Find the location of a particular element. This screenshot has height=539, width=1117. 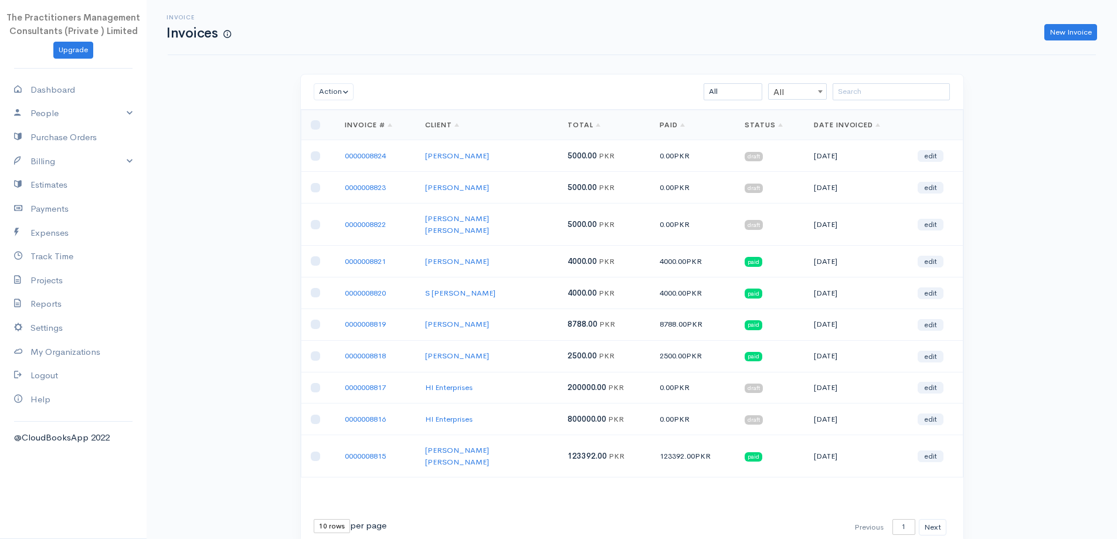

a: 0000008816 is located at coordinates (365, 419).